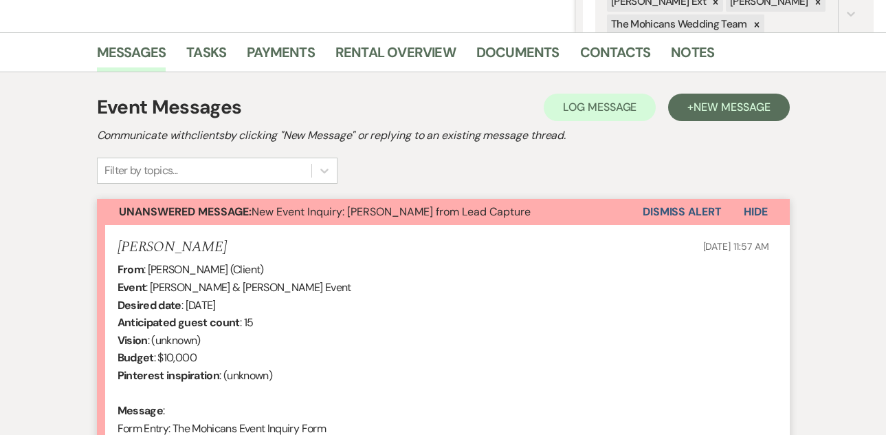  I want to click on b: Message, so click(140, 410).